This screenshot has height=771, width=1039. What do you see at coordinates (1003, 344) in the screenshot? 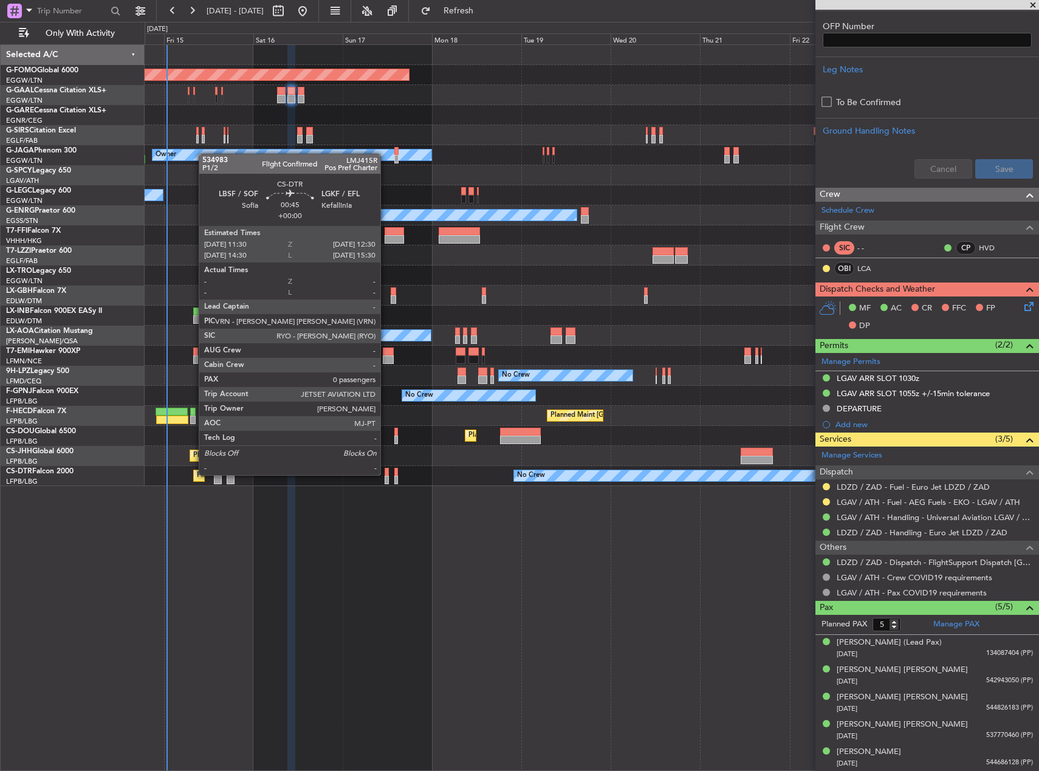
I see `span: (2/2)` at bounding box center [1003, 344].